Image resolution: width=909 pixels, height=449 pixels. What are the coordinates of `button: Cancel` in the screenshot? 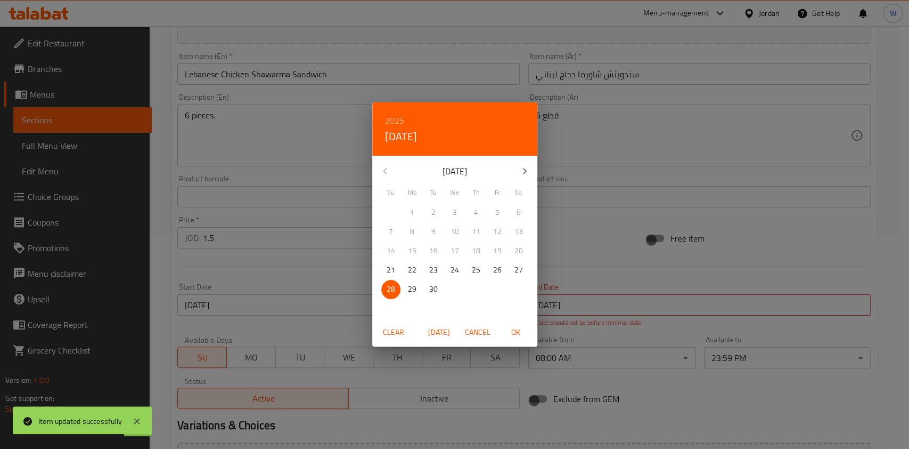 It's located at (478, 332).